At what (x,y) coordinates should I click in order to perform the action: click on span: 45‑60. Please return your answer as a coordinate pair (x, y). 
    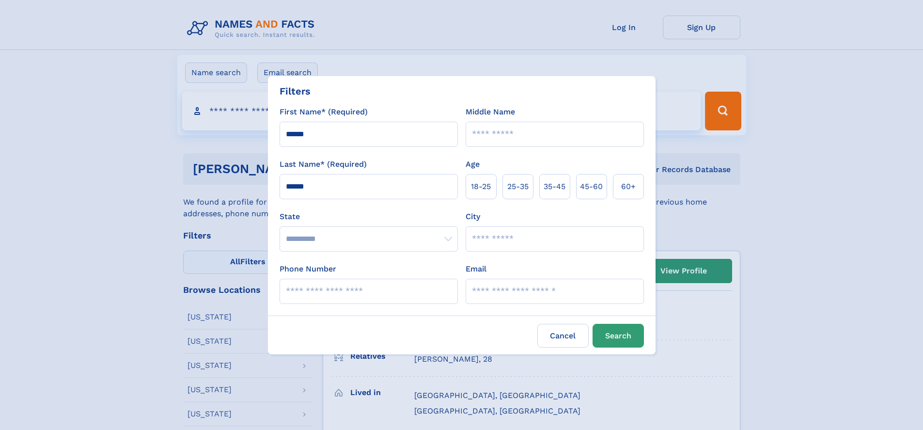
    Looking at the image, I should click on (591, 187).